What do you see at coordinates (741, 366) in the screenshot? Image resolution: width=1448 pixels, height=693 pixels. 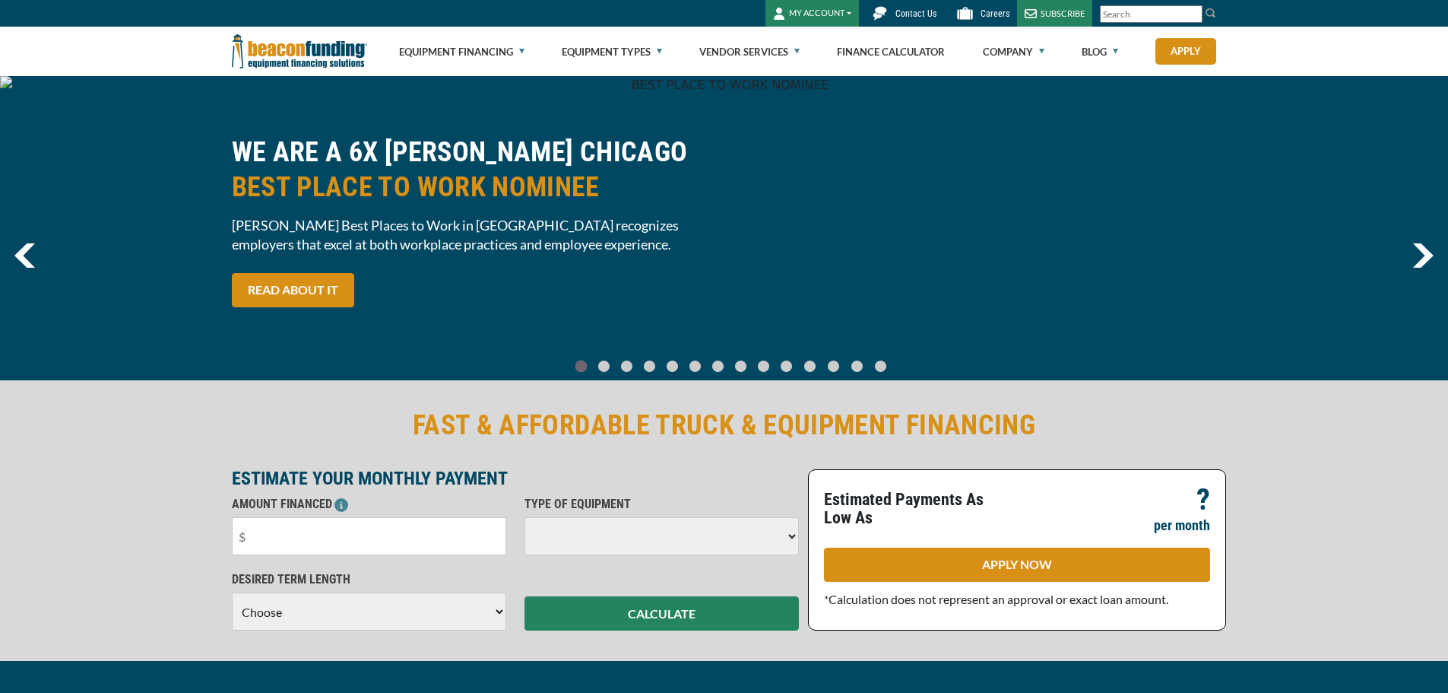 I see `a: Go To Slide 7` at bounding box center [741, 366].